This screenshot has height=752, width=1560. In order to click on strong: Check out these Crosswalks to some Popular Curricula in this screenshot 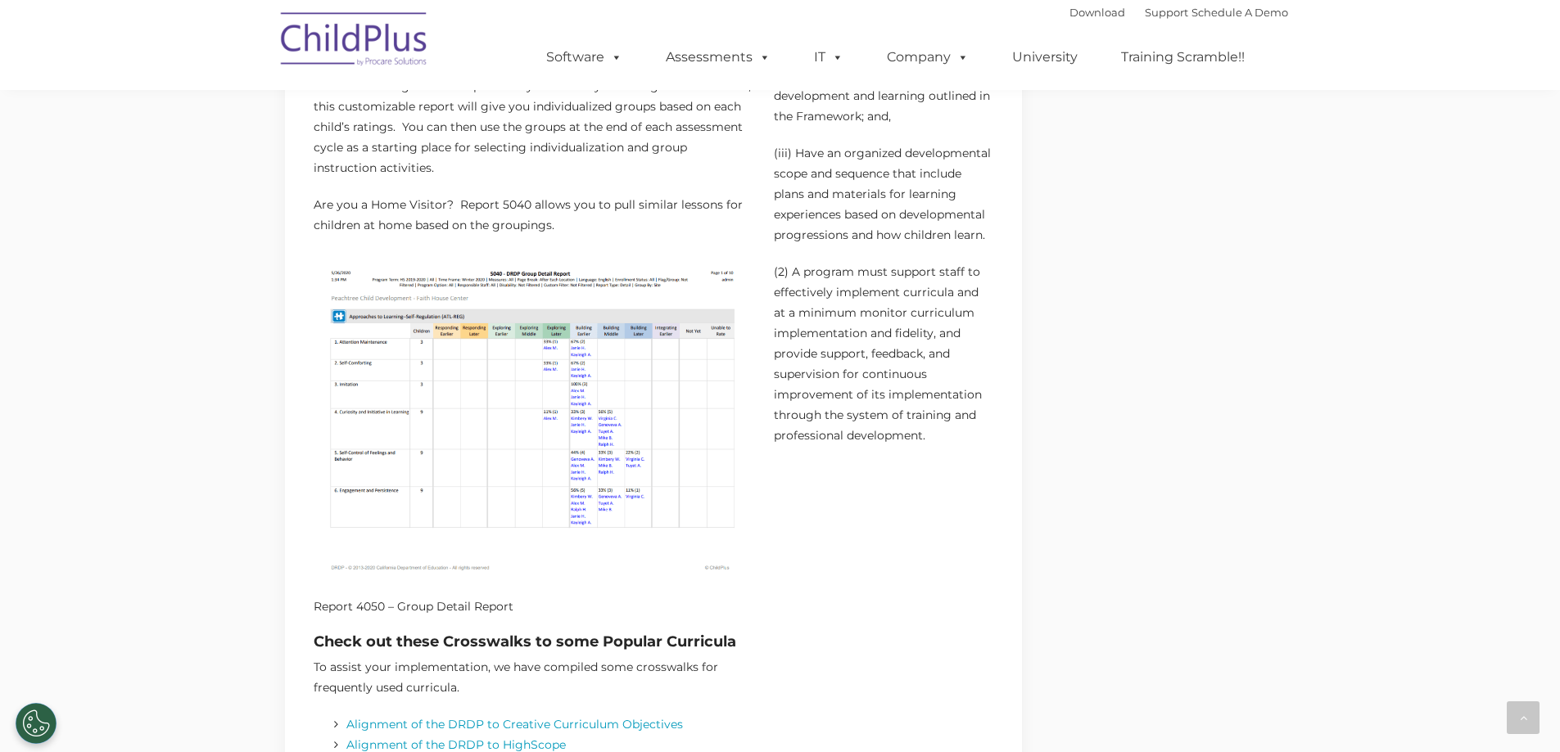, I will do `click(525, 642)`.